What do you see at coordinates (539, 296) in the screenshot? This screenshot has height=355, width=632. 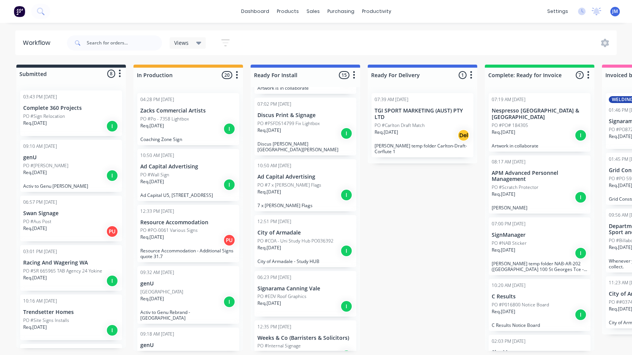 I see `p: C Results` at bounding box center [539, 296].